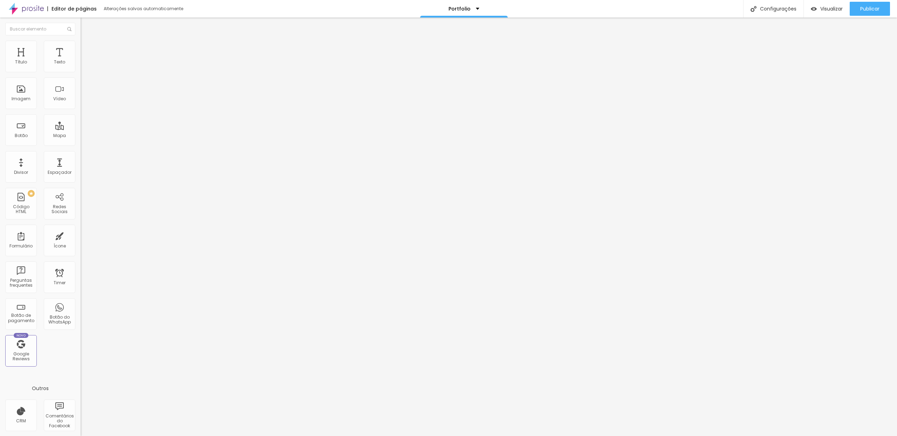 The image size is (897, 436). I want to click on div: Divisor, so click(21, 172).